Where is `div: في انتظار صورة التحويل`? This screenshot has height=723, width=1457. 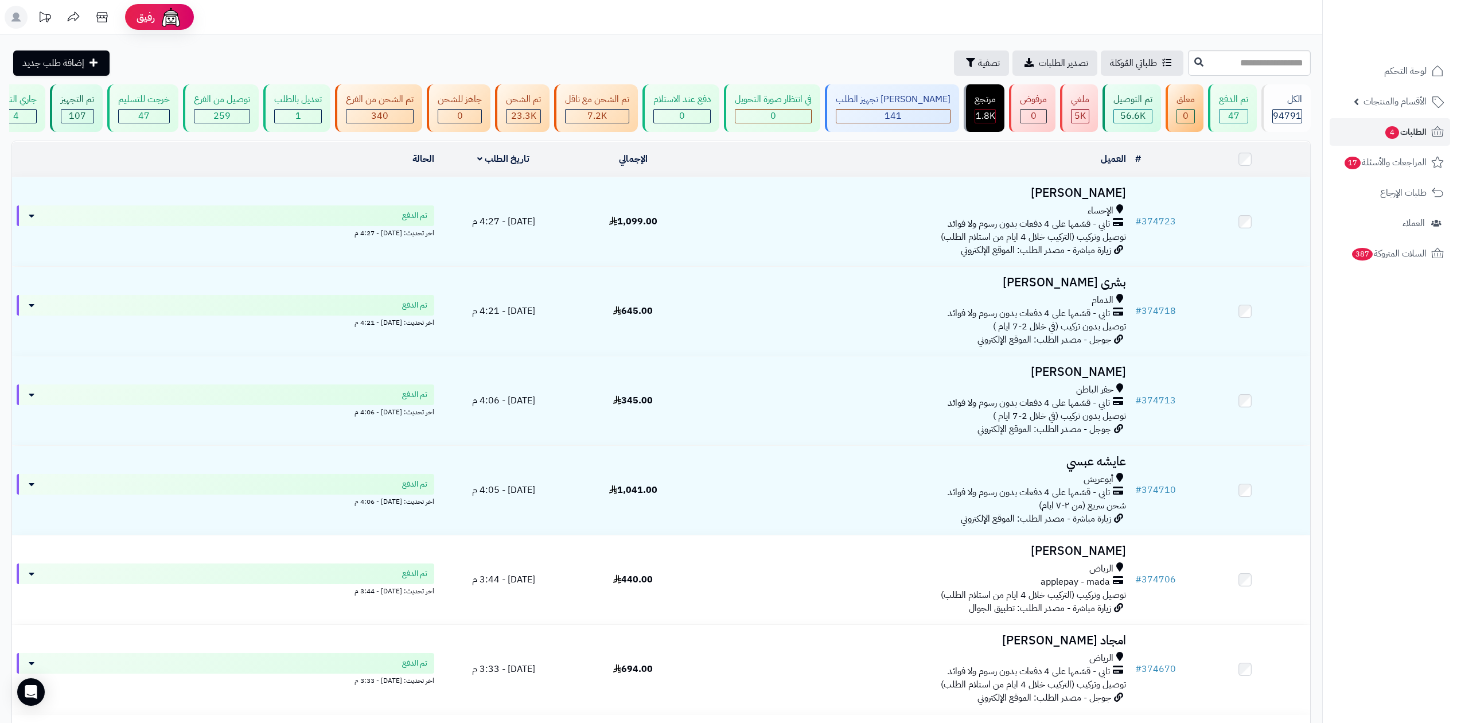 div: في انتظار صورة التحويل is located at coordinates (773, 99).